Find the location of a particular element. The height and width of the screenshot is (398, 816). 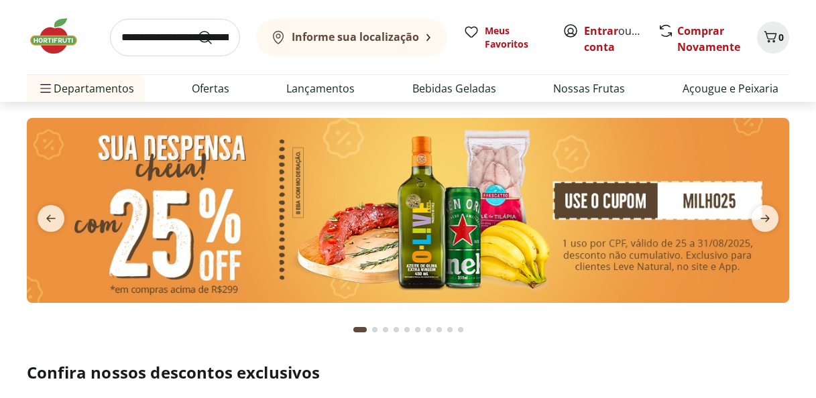

img: Hortifruti is located at coordinates (60, 36).